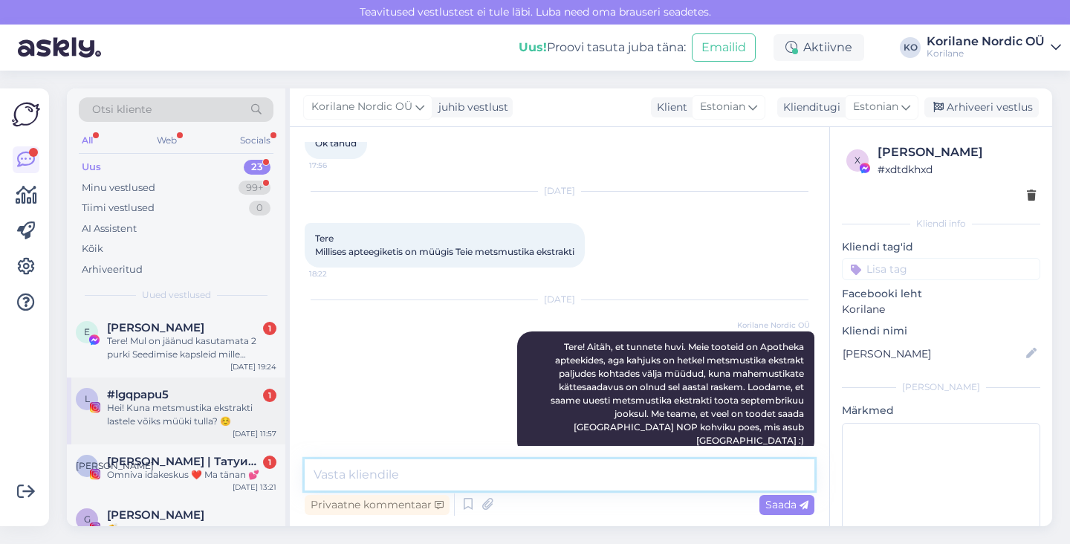 This screenshot has height=544, width=1070. What do you see at coordinates (109, 229) in the screenshot?
I see `div: AI Assistent` at bounding box center [109, 229].